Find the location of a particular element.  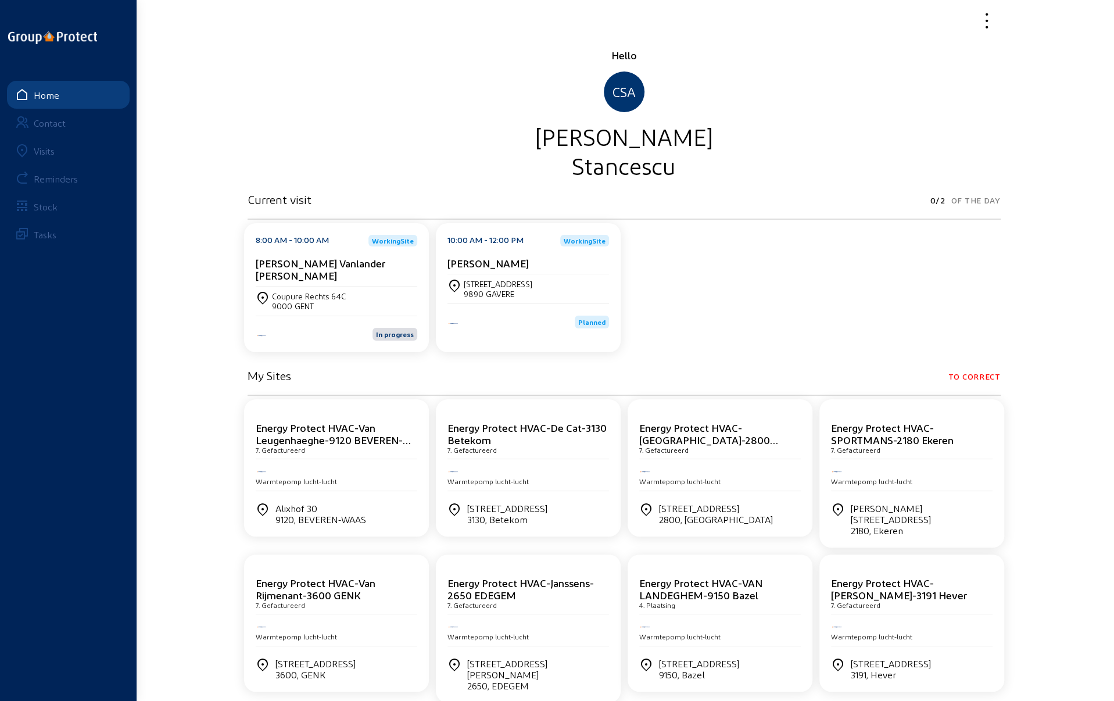

div: CSA is located at coordinates (624, 92).